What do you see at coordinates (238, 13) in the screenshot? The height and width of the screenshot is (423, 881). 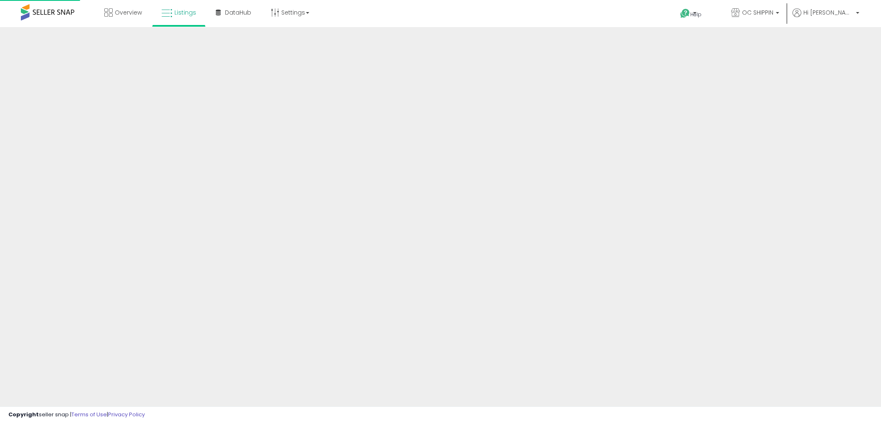 I see `span: DataHub` at bounding box center [238, 13].